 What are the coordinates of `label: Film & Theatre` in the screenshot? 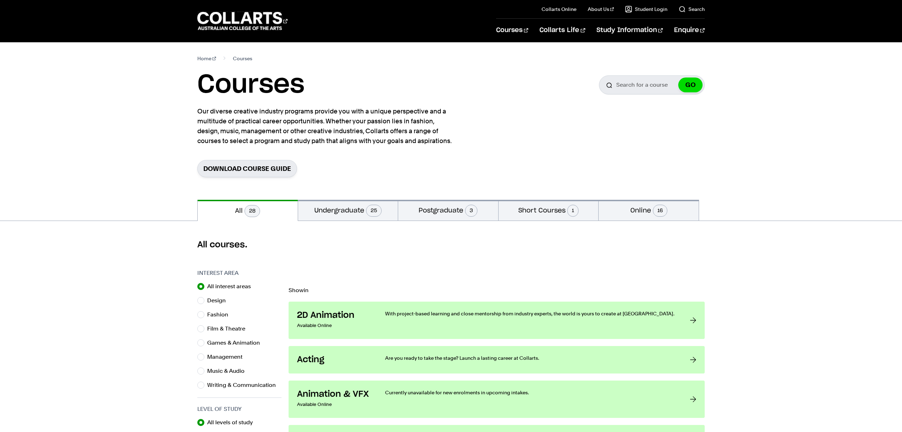 It's located at (229, 329).